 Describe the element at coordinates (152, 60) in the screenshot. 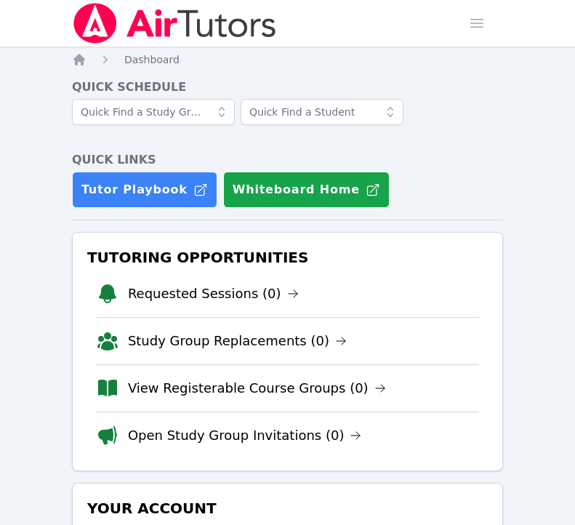

I see `a: Dashboard` at that location.